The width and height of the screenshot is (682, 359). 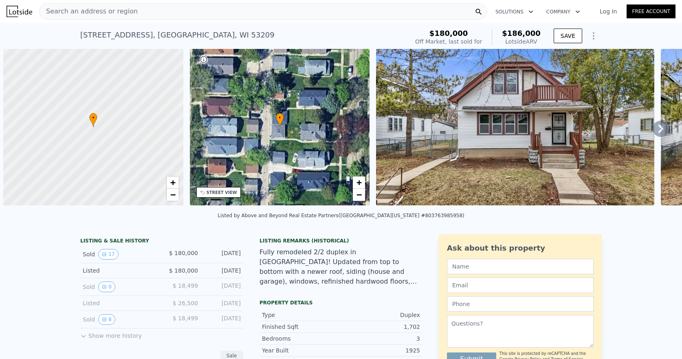 What do you see at coordinates (341, 241) in the screenshot?
I see `div: Listing Remarks (Historical)` at bounding box center [341, 241].